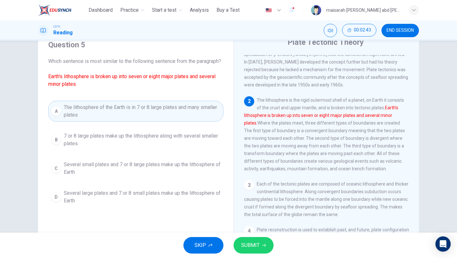 The image size is (457, 258). I want to click on span: Each of the tectonic plates are composed of oceanic lithosphere and thicker continental lithosphe..., so click(326, 199).